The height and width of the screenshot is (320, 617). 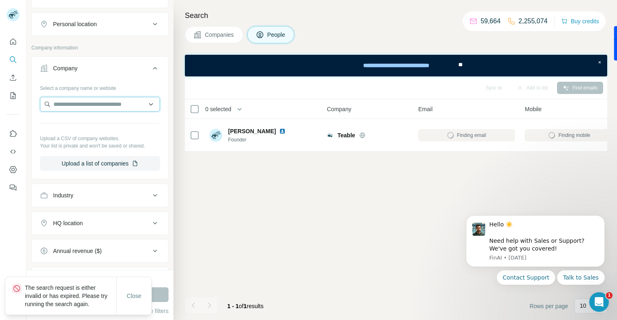 What do you see at coordinates (68, 223) in the screenshot?
I see `div: HQ location` at bounding box center [68, 223].